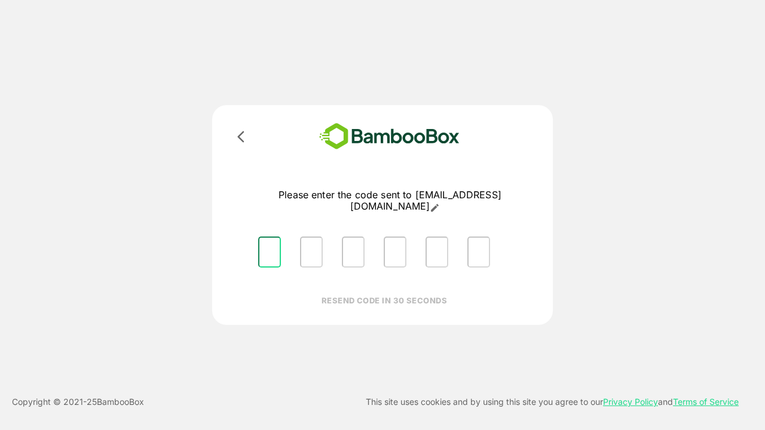 This screenshot has width=765, height=430. What do you see at coordinates (78, 402) in the screenshot?
I see `p: Copyright © 2021- 25 BambooBox` at bounding box center [78, 402].